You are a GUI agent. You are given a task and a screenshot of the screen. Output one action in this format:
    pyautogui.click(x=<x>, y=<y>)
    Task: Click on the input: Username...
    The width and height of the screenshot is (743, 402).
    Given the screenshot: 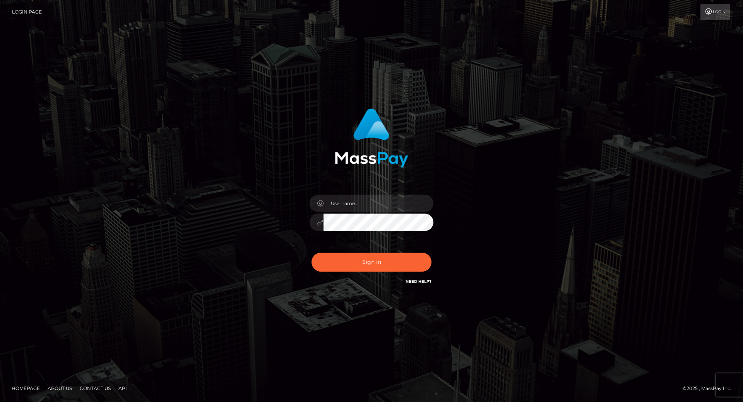 What is the action you would take?
    pyautogui.click(x=379, y=203)
    